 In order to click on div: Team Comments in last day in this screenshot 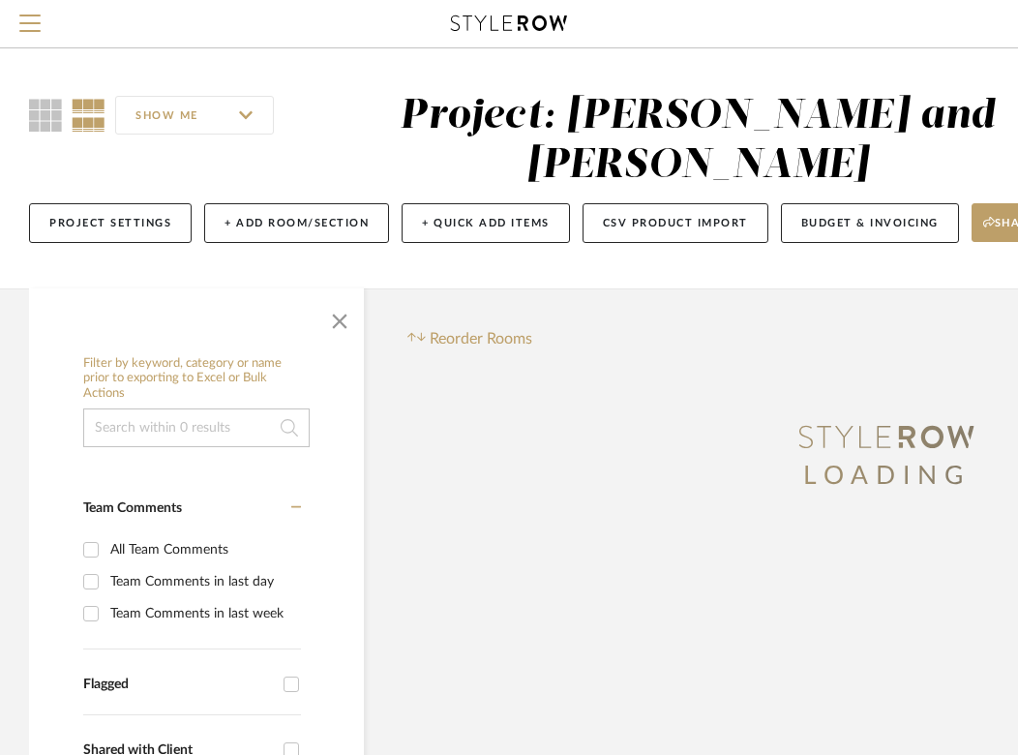, I will do `click(203, 582)`.